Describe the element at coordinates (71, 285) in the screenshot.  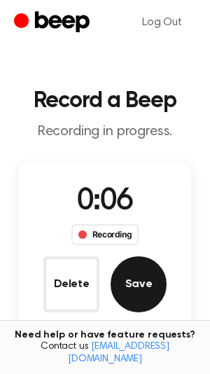
I see `button: Delete Audio Record` at that location.